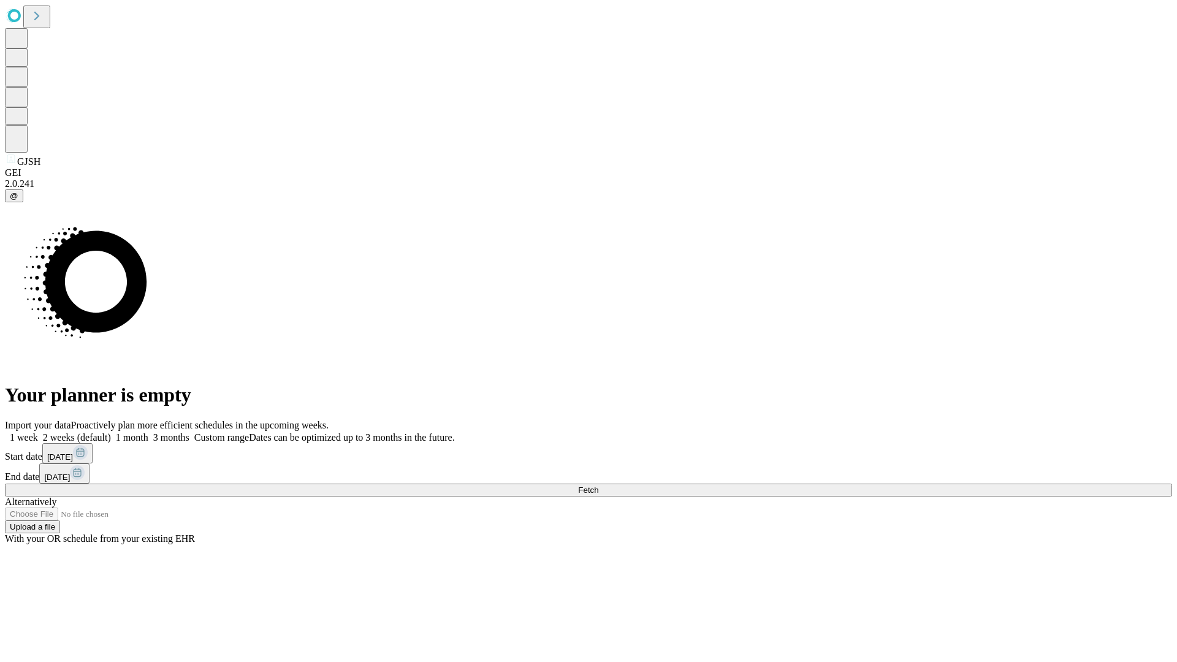  Describe the element at coordinates (171, 437) in the screenshot. I see `span: 3 months` at that location.